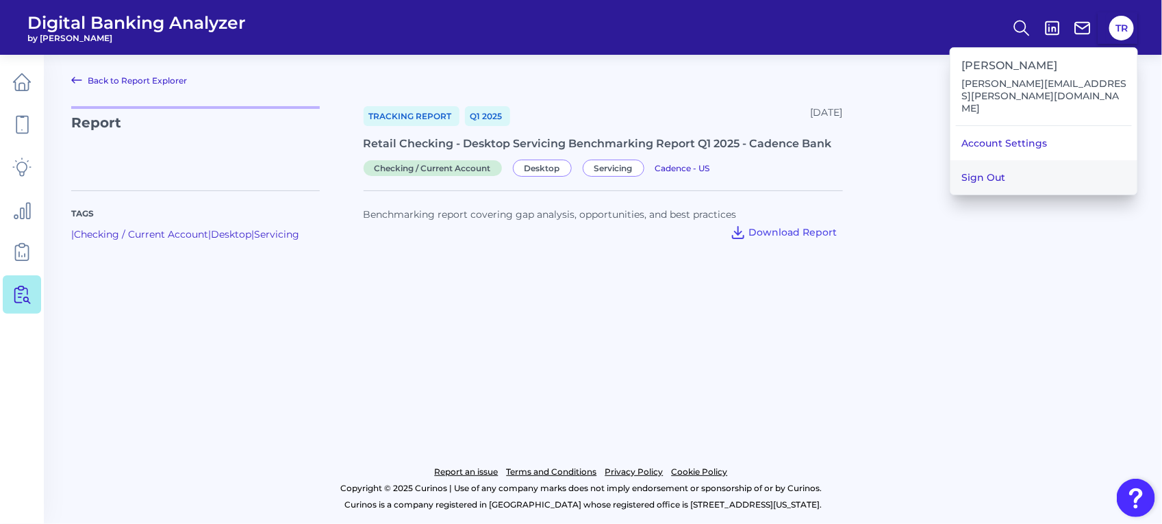  Describe the element at coordinates (581, 488) in the screenshot. I see `p: Copyright © 2025 Curinos | Use of any company marks does not imply endorsement or sponsorship of ...` at that location.